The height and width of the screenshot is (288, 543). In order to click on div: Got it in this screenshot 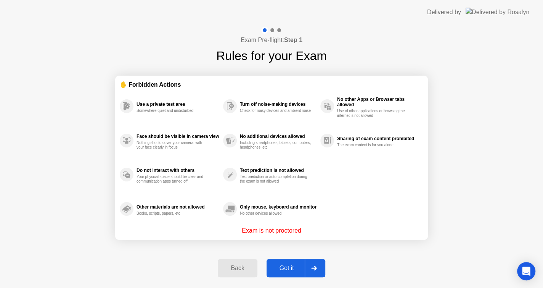, I will do `click(287, 268)`.